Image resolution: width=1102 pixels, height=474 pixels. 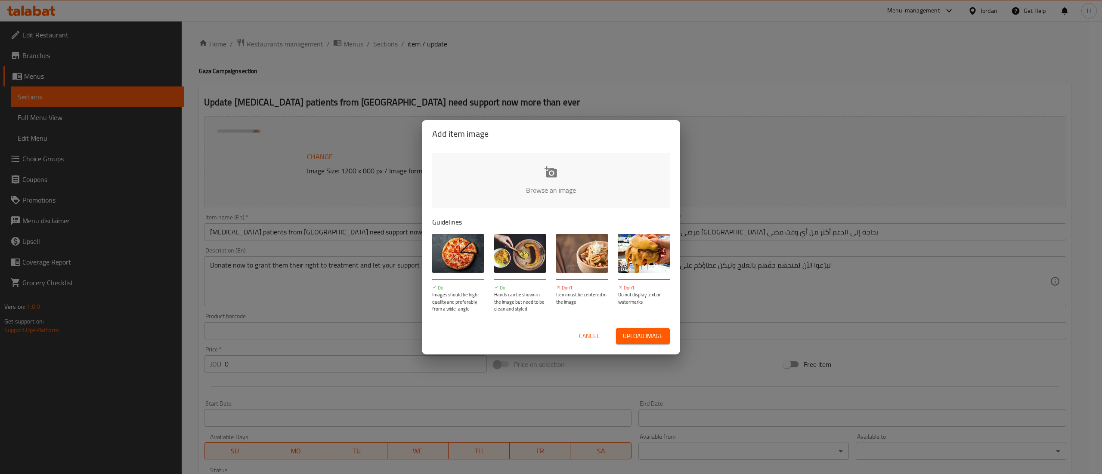 I want to click on img: guide-img-4@3x.jpg, so click(x=644, y=254).